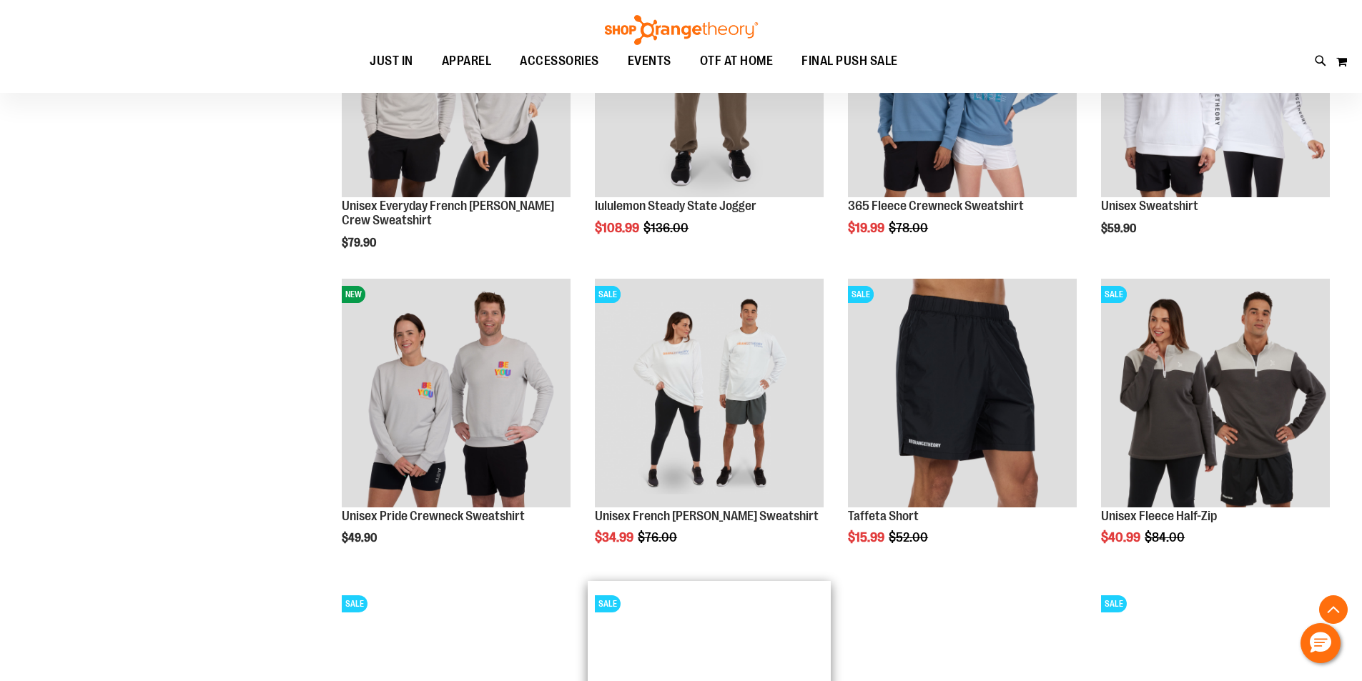 Image resolution: width=1362 pixels, height=681 pixels. Describe the element at coordinates (962, 393) in the screenshot. I see `img: Product image for Taffeta Short` at that location.